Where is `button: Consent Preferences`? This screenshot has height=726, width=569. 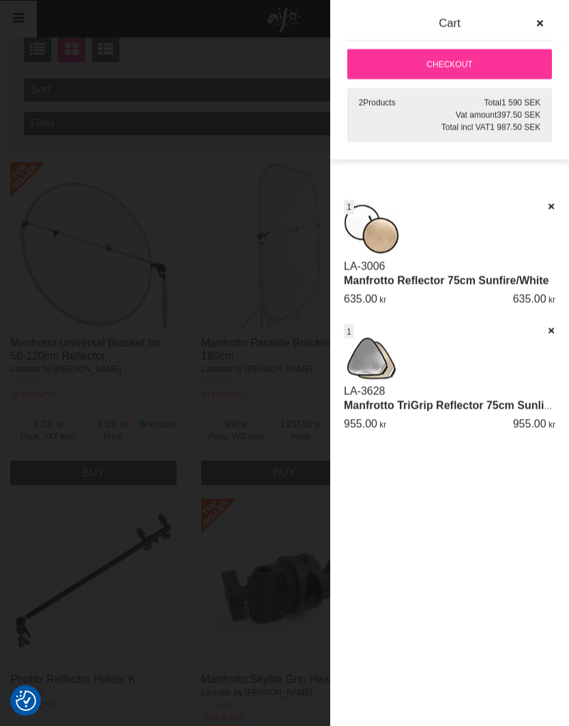 button: Consent Preferences is located at coordinates (26, 701).